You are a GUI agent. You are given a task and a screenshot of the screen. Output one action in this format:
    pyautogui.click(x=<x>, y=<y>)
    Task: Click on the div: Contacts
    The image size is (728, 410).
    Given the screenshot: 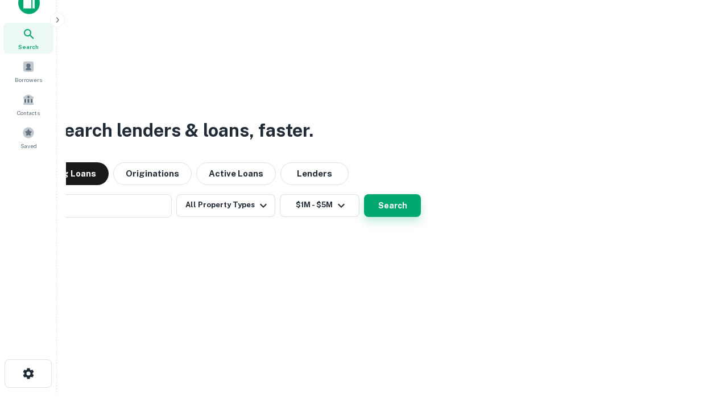 What is the action you would take?
    pyautogui.click(x=28, y=104)
    